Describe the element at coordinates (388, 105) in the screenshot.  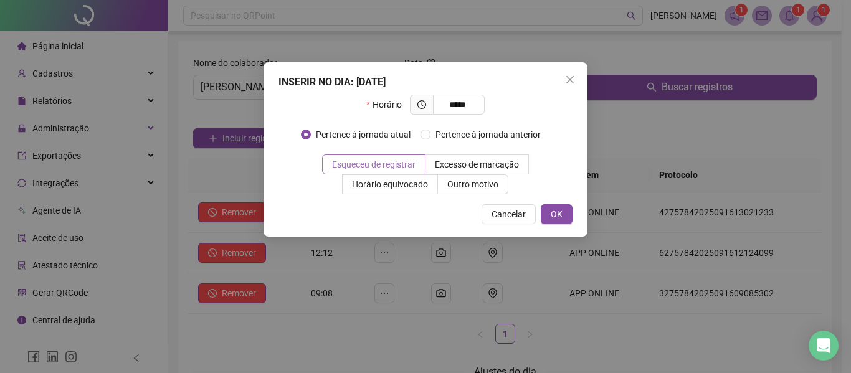
I see `label: Horário` at that location.